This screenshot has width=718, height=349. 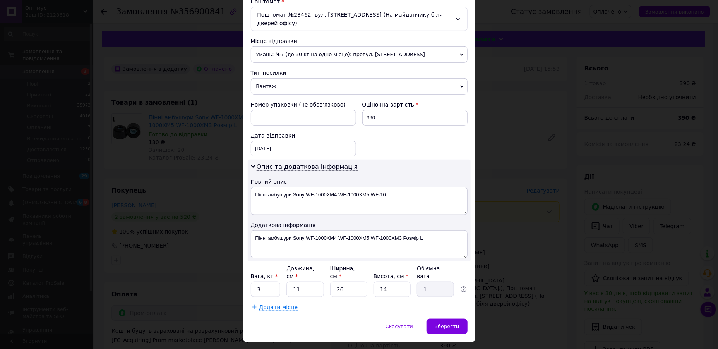 I want to click on span: Місце відправки, so click(x=274, y=41).